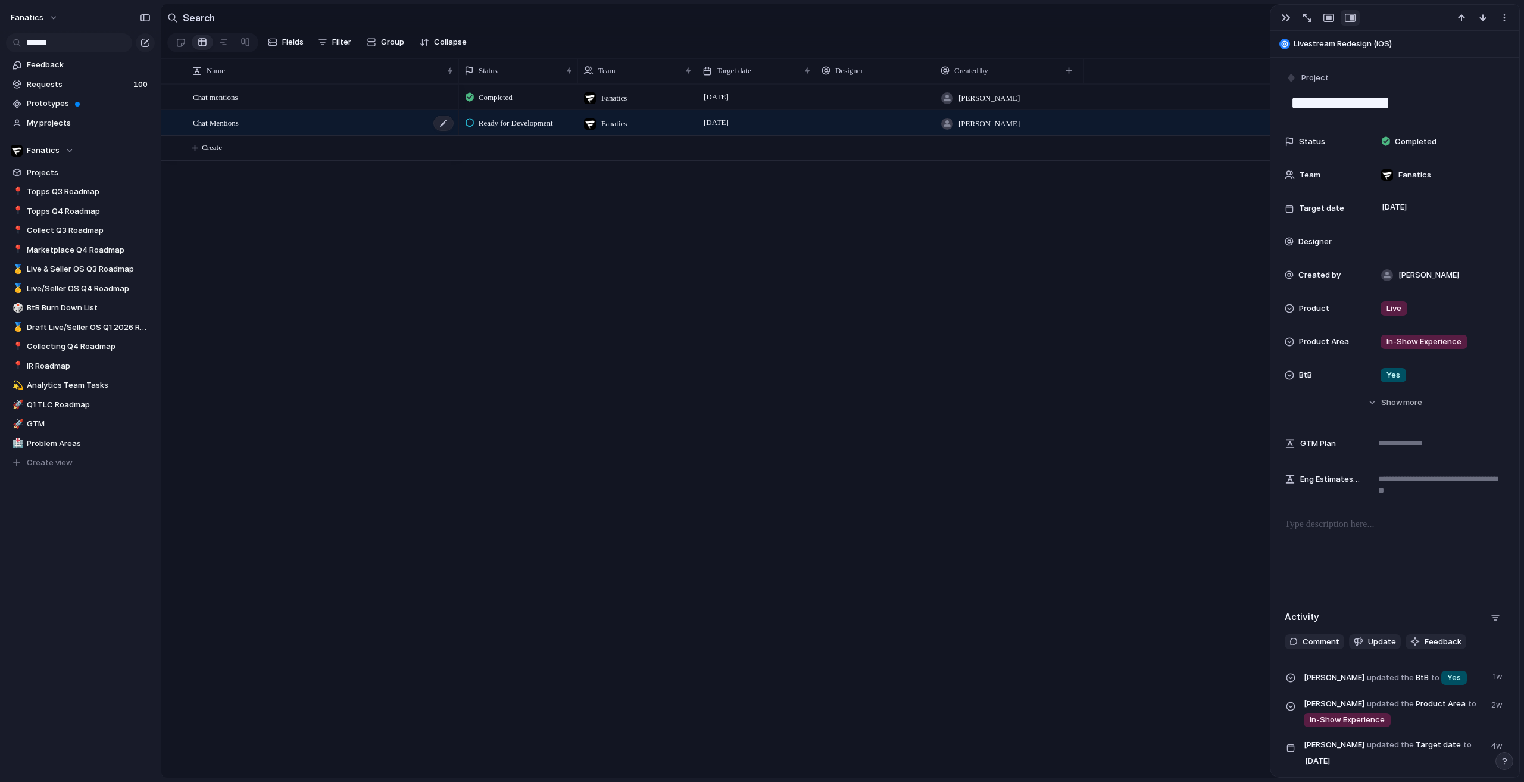 This screenshot has width=1524, height=782. Describe the element at coordinates (89, 65) in the screenshot. I see `span: Feedback` at that location.